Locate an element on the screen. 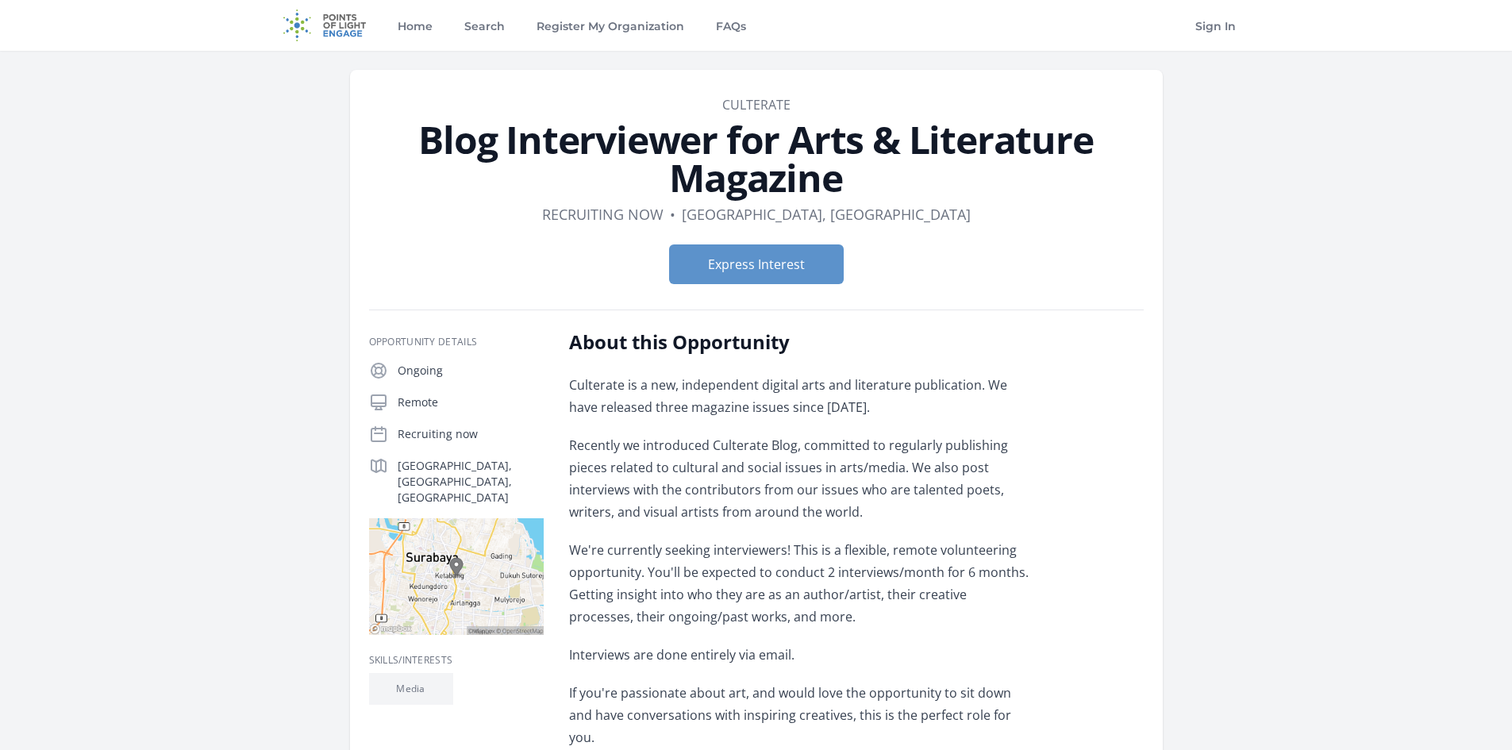 The height and width of the screenshot is (750, 1512). button: Express Interest is located at coordinates (756, 264).